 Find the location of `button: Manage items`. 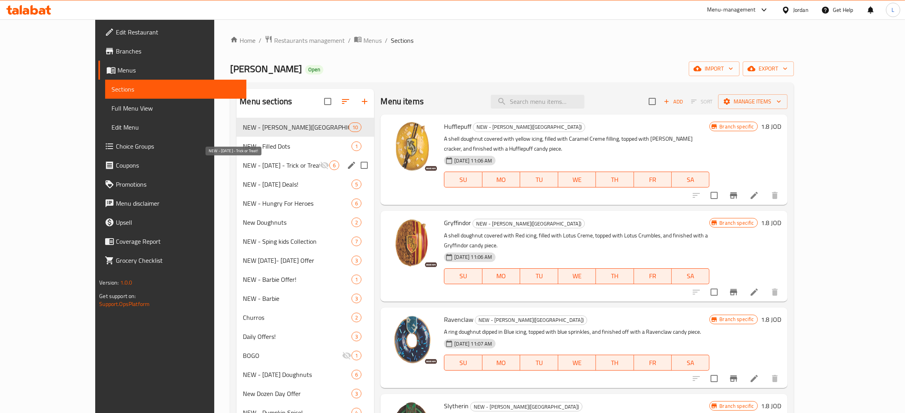

button: Manage items is located at coordinates (752, 102).